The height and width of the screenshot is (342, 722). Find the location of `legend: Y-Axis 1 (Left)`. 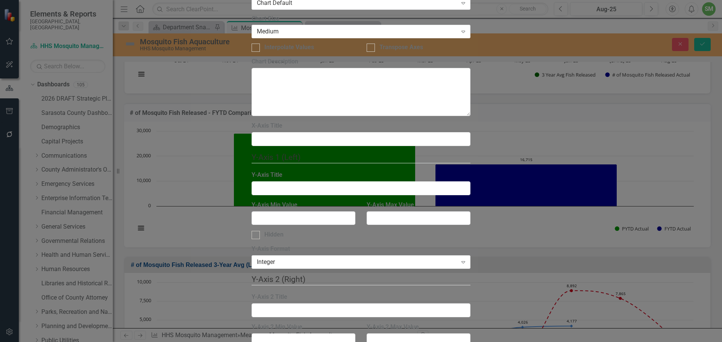

legend: Y-Axis 1 (Left) is located at coordinates (361, 157).